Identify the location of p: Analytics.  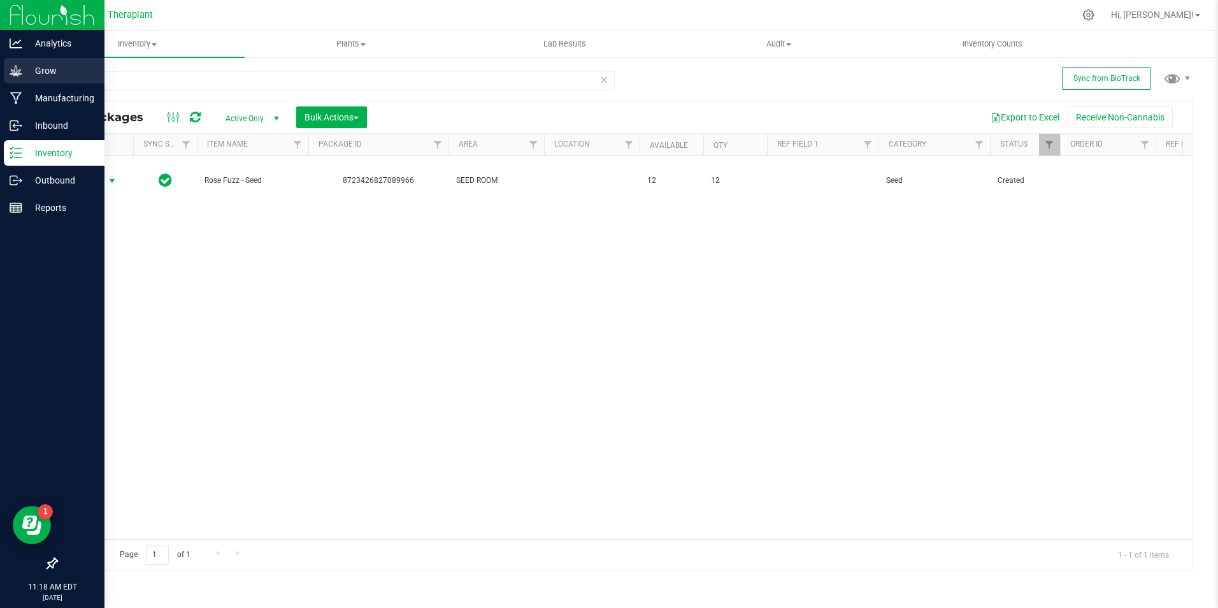
(61, 43).